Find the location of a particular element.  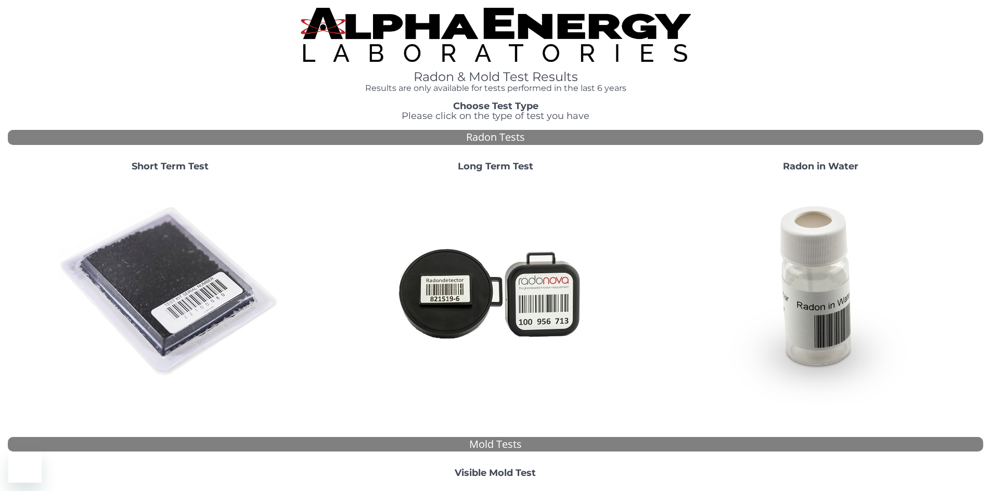

strong: Visible Mold Test is located at coordinates (495, 473).